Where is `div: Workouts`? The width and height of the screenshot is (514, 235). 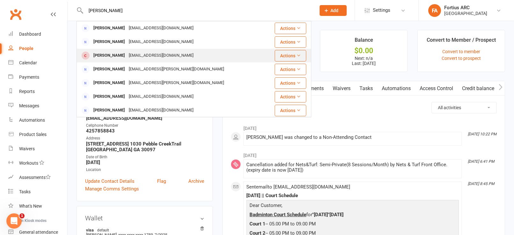 div: Workouts is located at coordinates (29, 163).